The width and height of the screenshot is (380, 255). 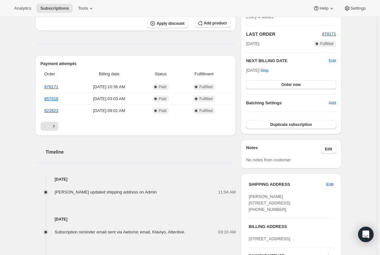 What do you see at coordinates (226, 232) in the screenshot?
I see `span: 03:10 AM` at bounding box center [226, 232].